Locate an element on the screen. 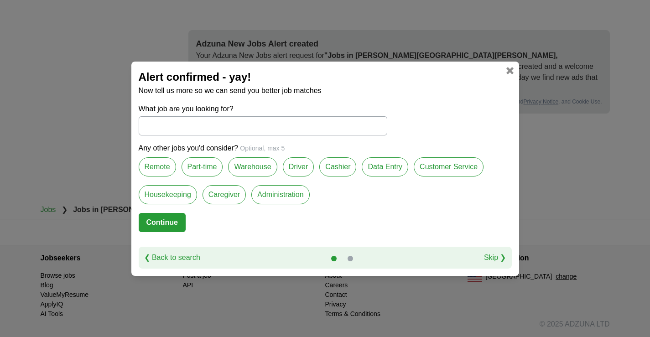  a: Skip ❯ is located at coordinates (495, 258).